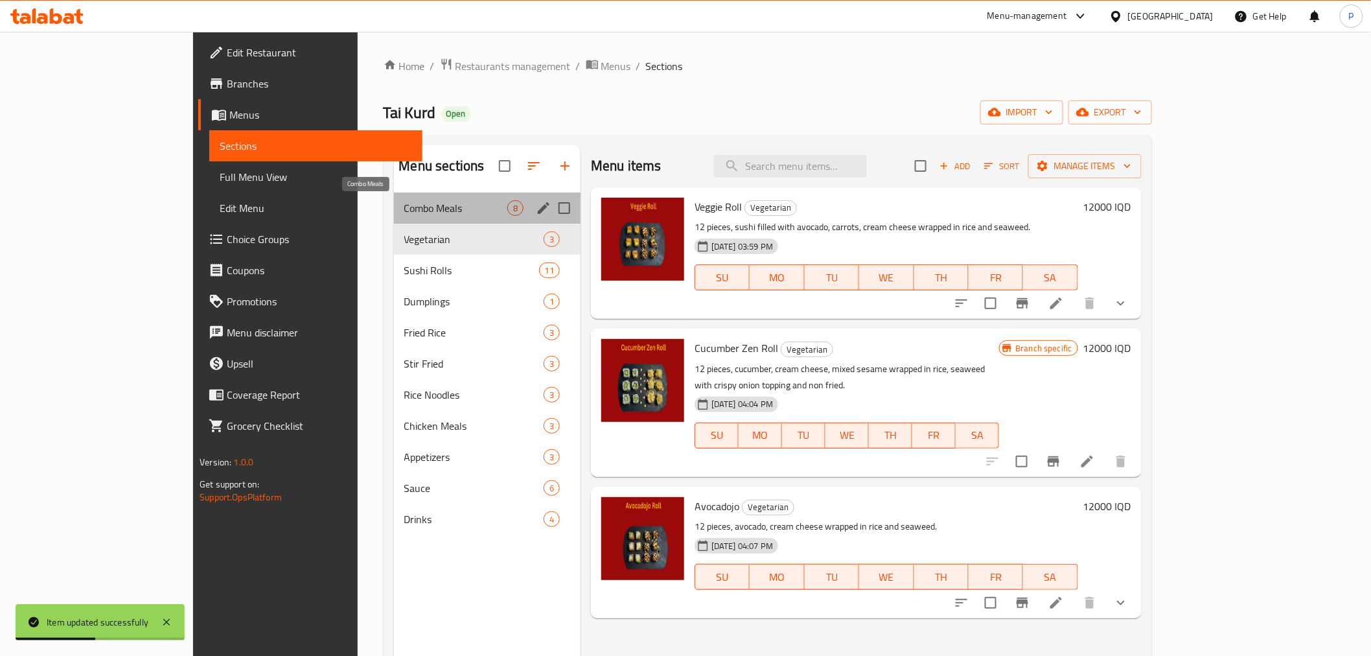 The image size is (1371, 656). Describe the element at coordinates (722, 577) in the screenshot. I see `button: SU` at that location.